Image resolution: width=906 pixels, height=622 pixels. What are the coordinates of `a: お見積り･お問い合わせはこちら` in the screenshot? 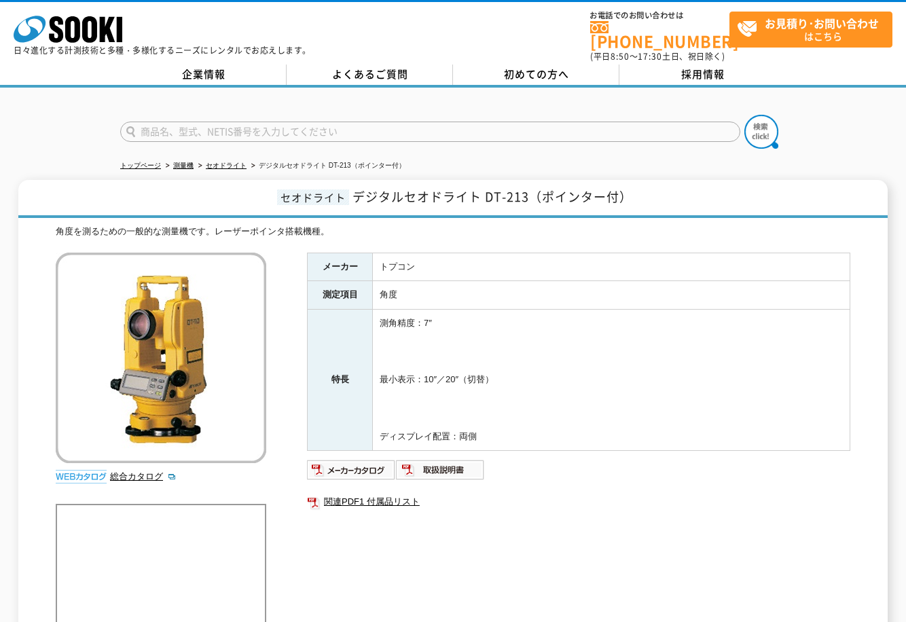 It's located at (811, 29).